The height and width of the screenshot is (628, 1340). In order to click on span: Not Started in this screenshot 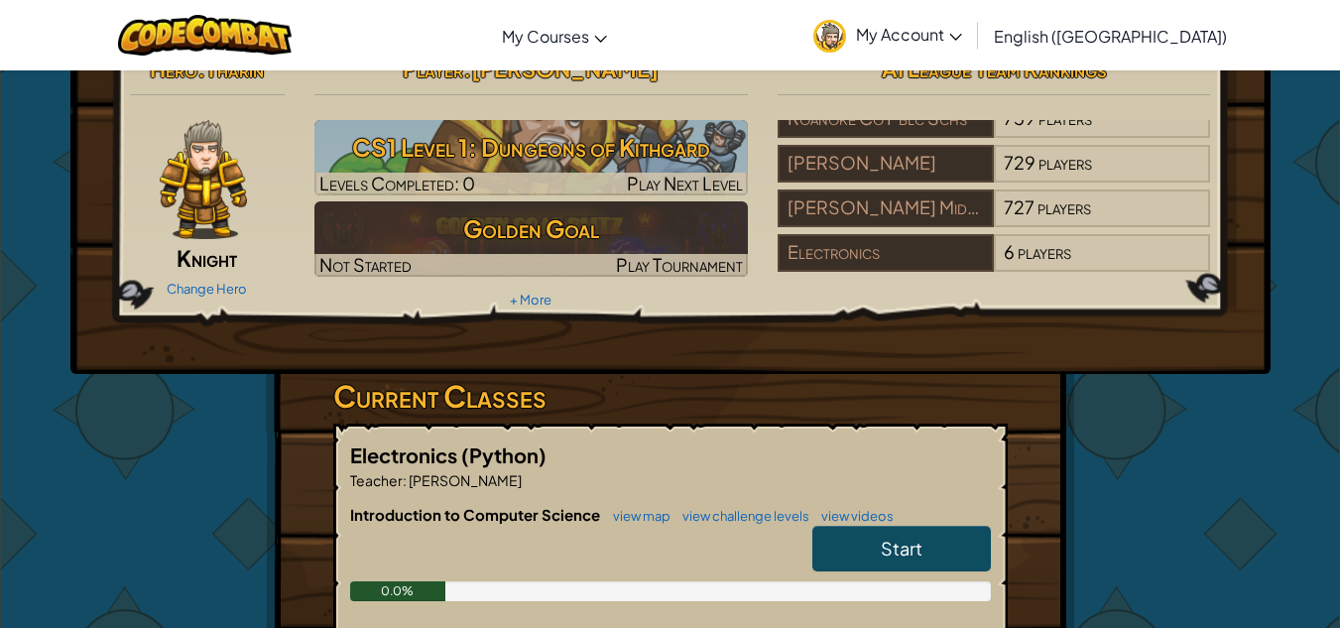, I will do `click(365, 264)`.